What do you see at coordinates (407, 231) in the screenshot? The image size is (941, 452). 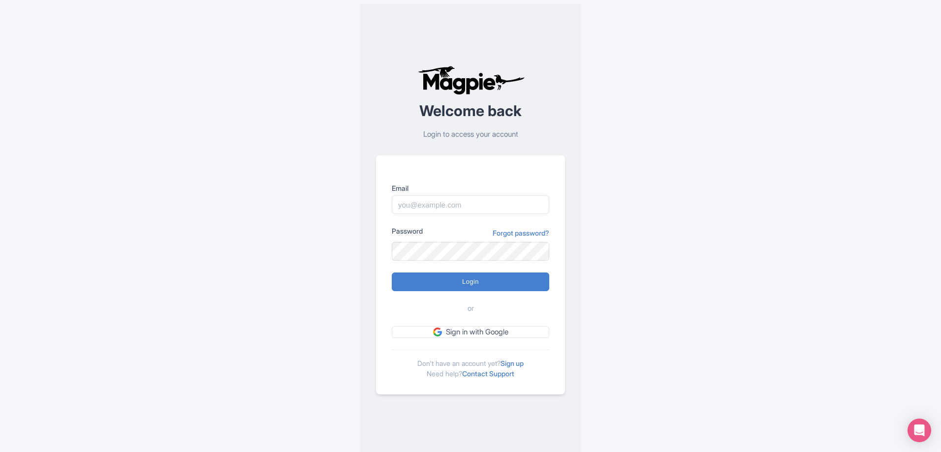 I see `label: Password` at bounding box center [407, 231].